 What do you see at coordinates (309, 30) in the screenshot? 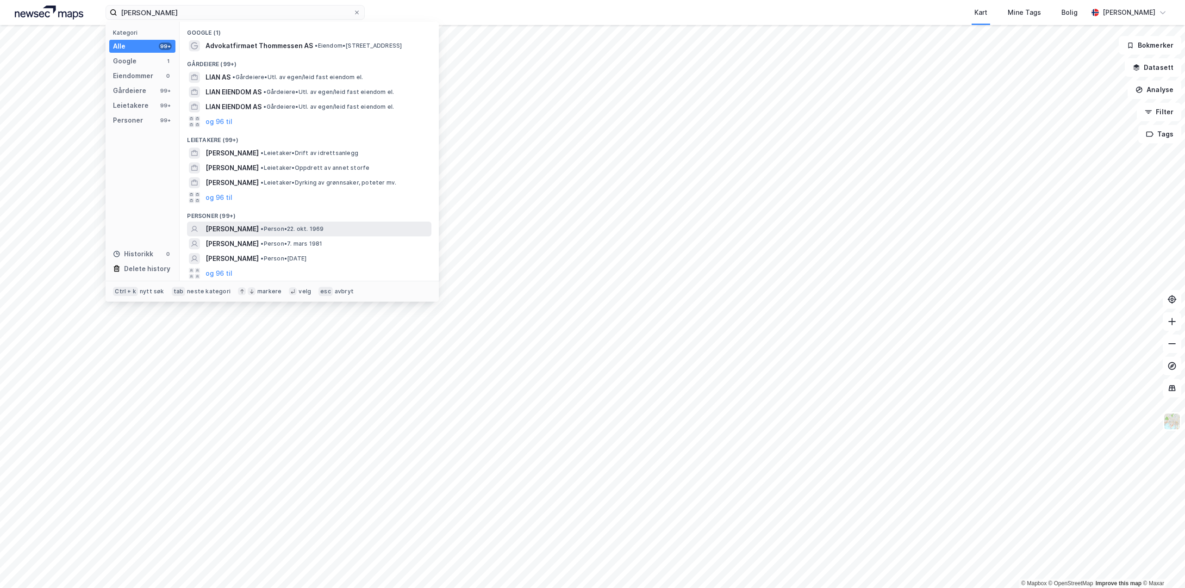
I see `div: Google (1)` at bounding box center [309, 30].